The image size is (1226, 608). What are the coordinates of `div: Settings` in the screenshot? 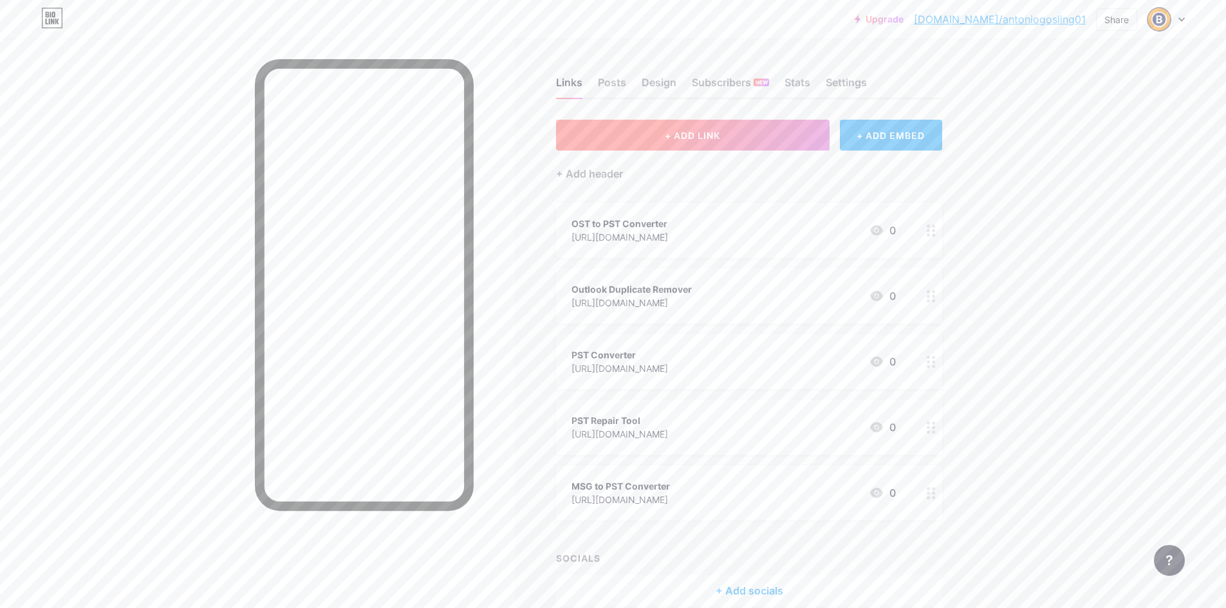 It's located at (846, 86).